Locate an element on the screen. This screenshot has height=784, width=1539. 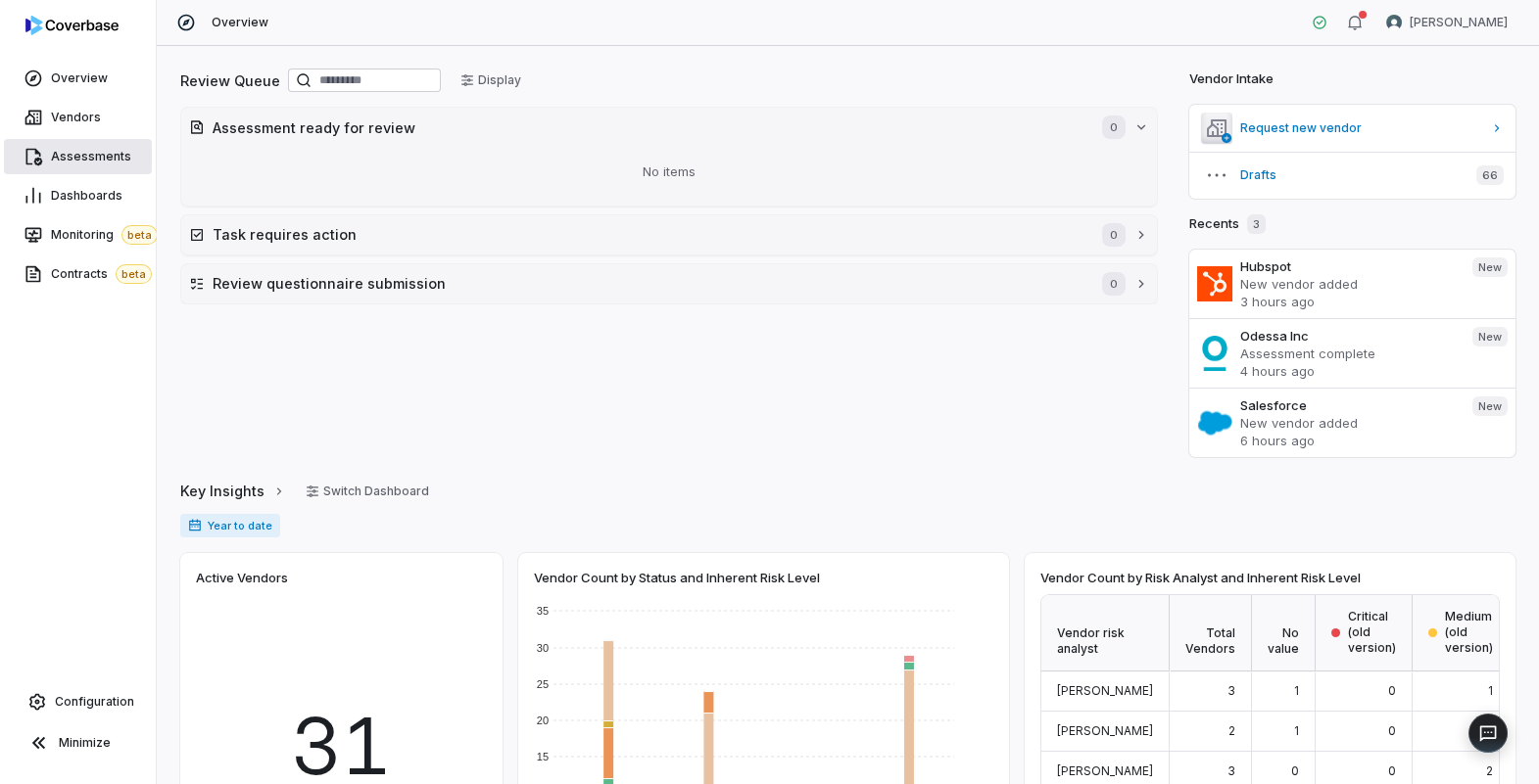
button: Review questionnaire submission0 is located at coordinates (669, 284).